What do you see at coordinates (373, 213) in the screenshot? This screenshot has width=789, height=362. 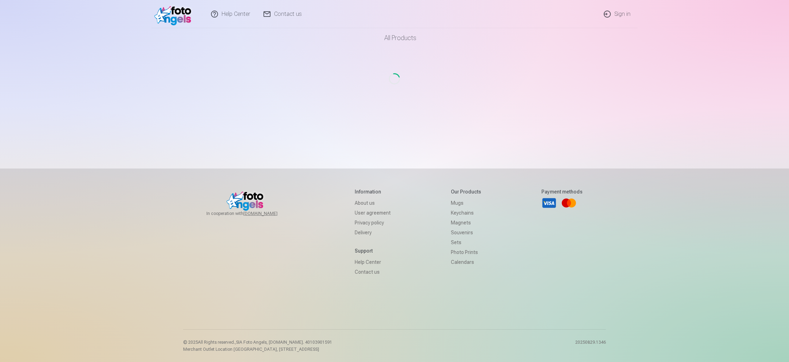 I see `a: User agreement` at bounding box center [373, 213].